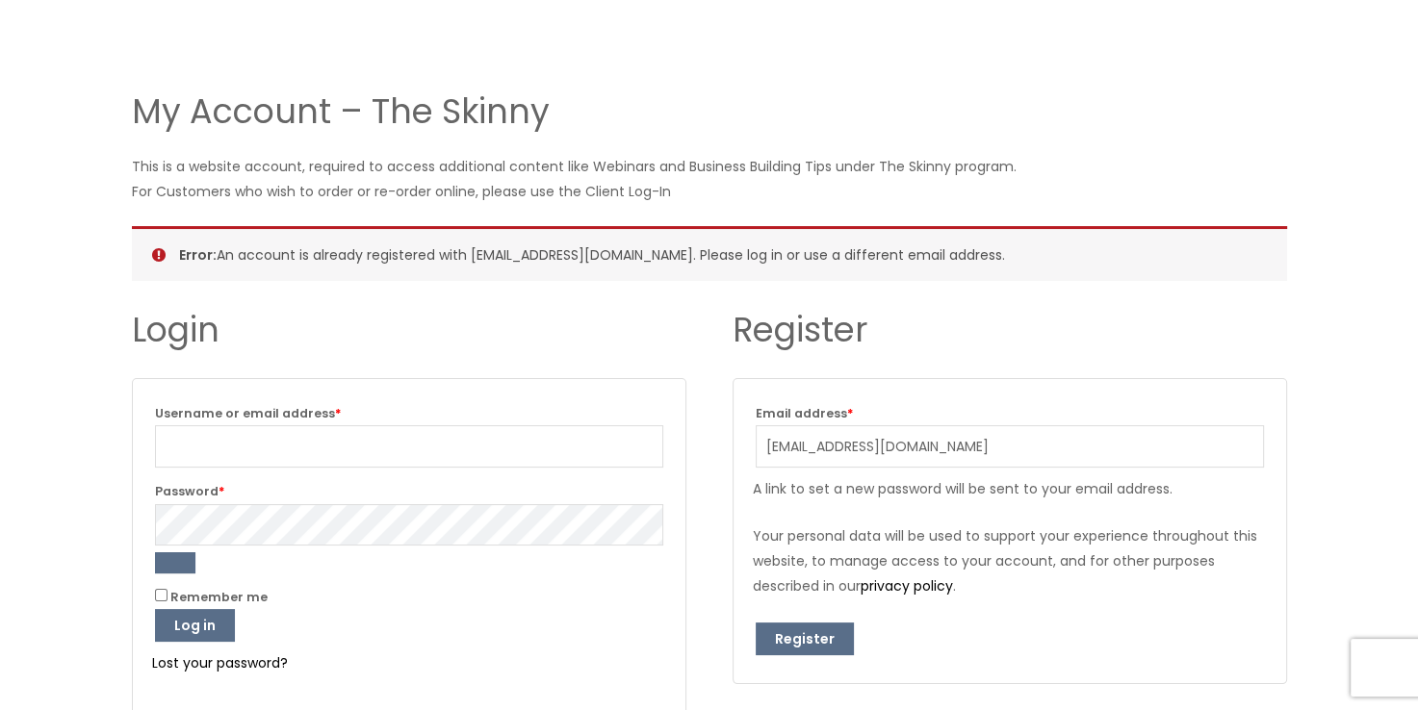 The image size is (1418, 710). What do you see at coordinates (161, 595) in the screenshot?
I see `input: Remember me` at bounding box center [161, 595].